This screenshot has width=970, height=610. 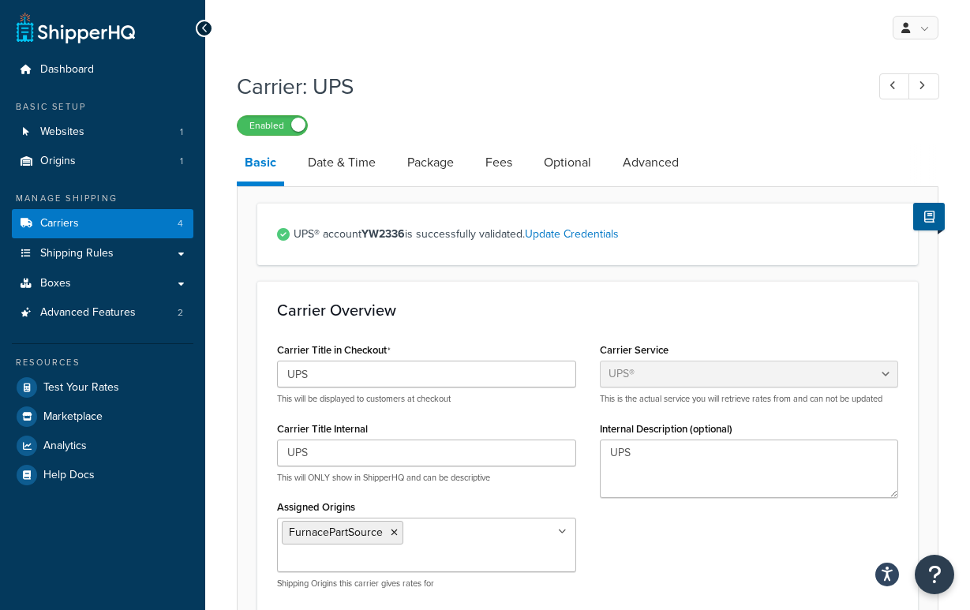 I want to click on span: Boxes, so click(x=55, y=283).